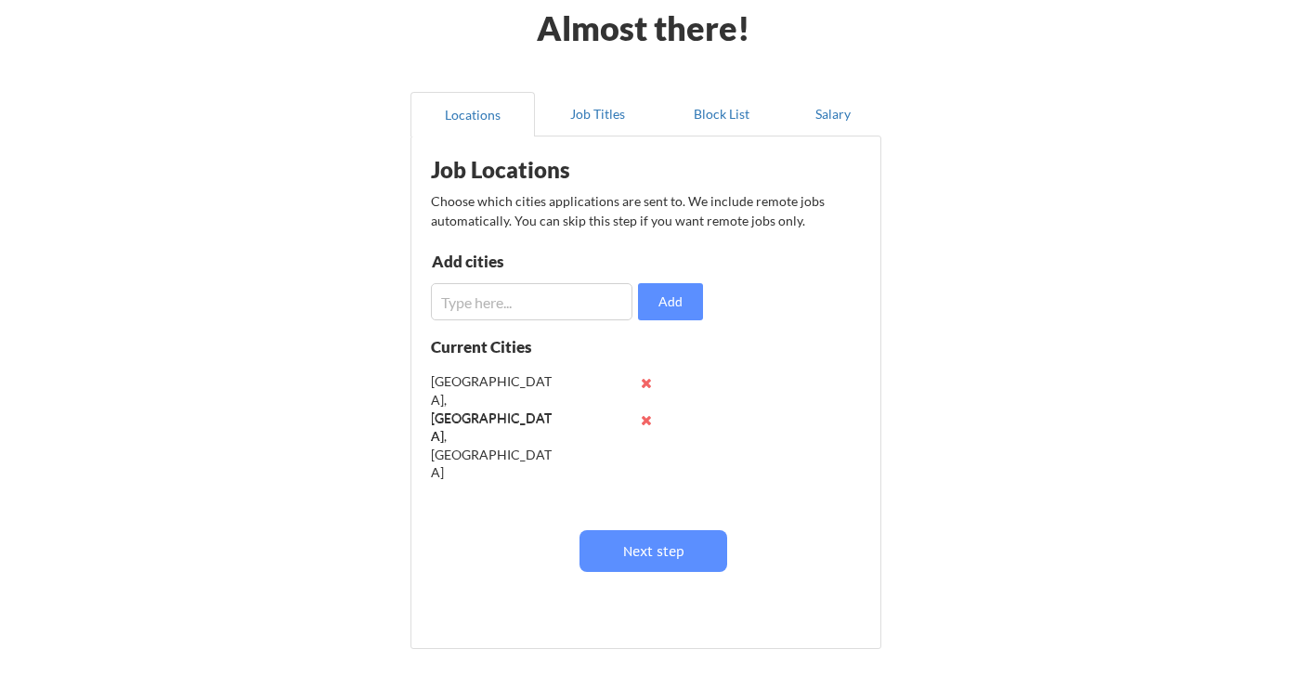  What do you see at coordinates (722, 114) in the screenshot?
I see `button: Block List` at bounding box center [722, 114].